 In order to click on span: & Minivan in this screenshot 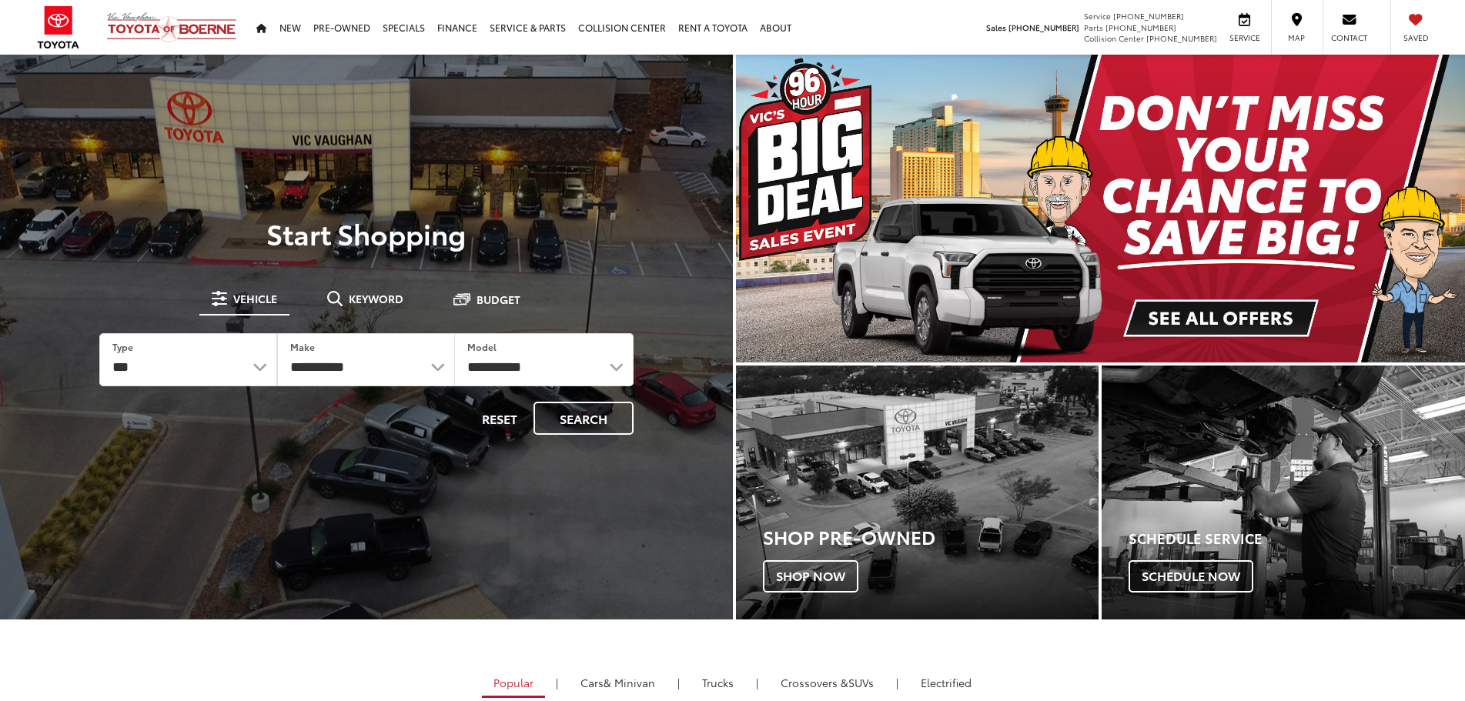, I will do `click(629, 683)`.